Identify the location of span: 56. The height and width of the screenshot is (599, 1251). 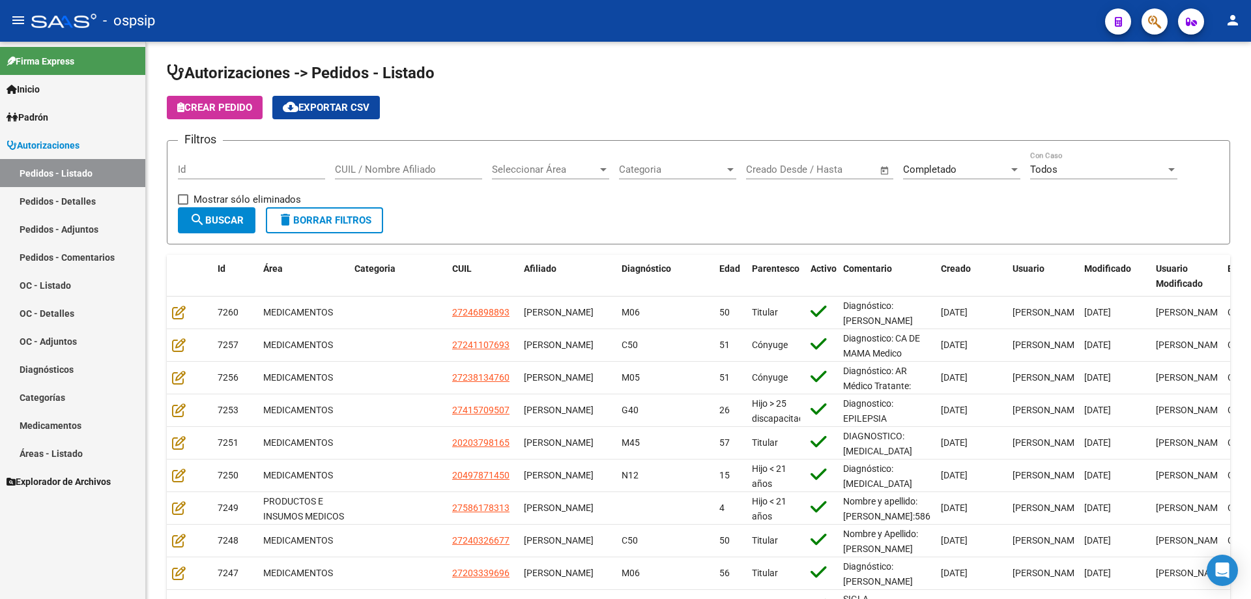
(725, 573).